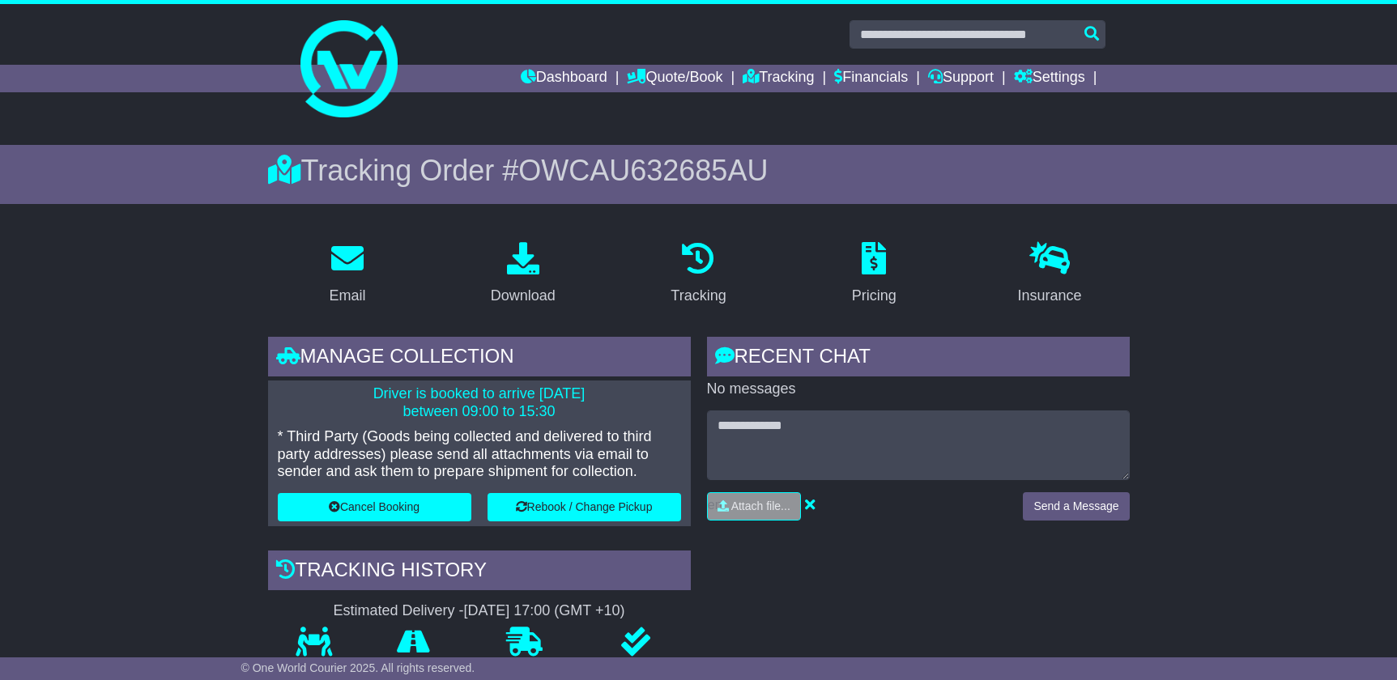 The height and width of the screenshot is (680, 1397). I want to click on div: RECENT CHAT, so click(919, 359).